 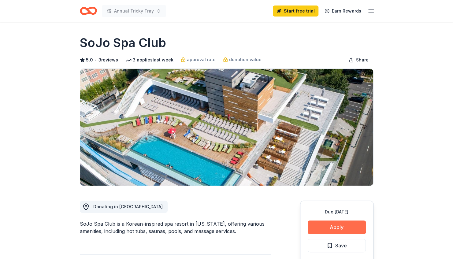 I want to click on button: Apply, so click(x=337, y=227).